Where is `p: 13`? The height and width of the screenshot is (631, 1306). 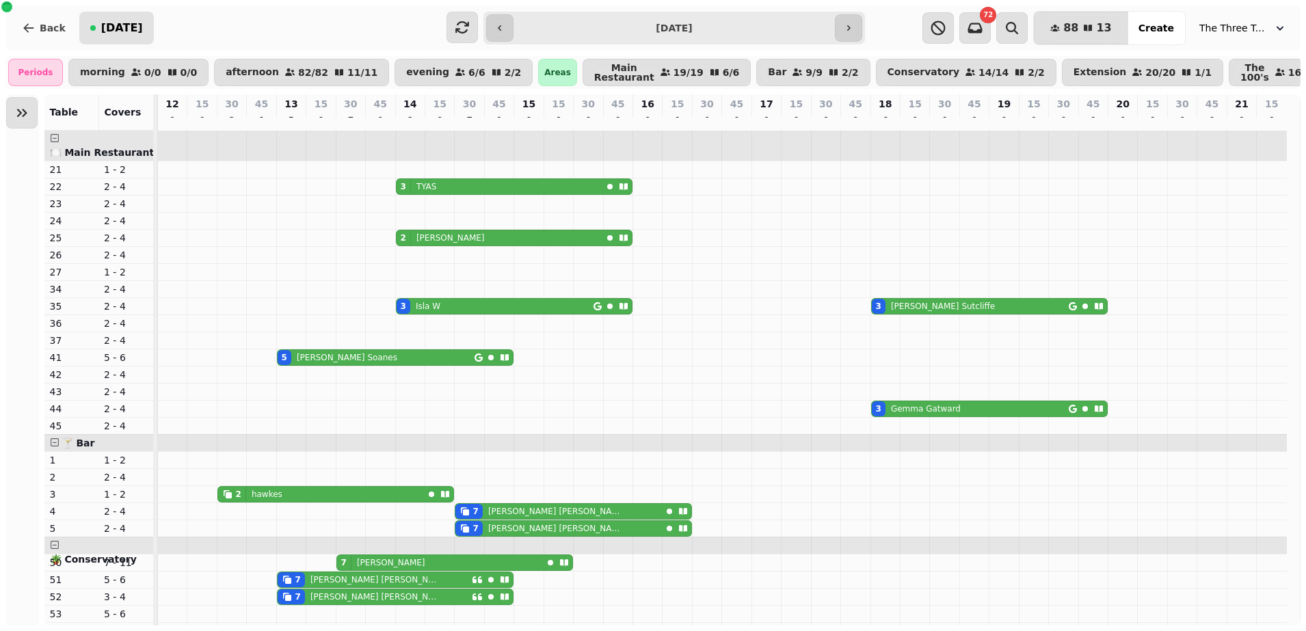
p: 13 is located at coordinates (291, 104).